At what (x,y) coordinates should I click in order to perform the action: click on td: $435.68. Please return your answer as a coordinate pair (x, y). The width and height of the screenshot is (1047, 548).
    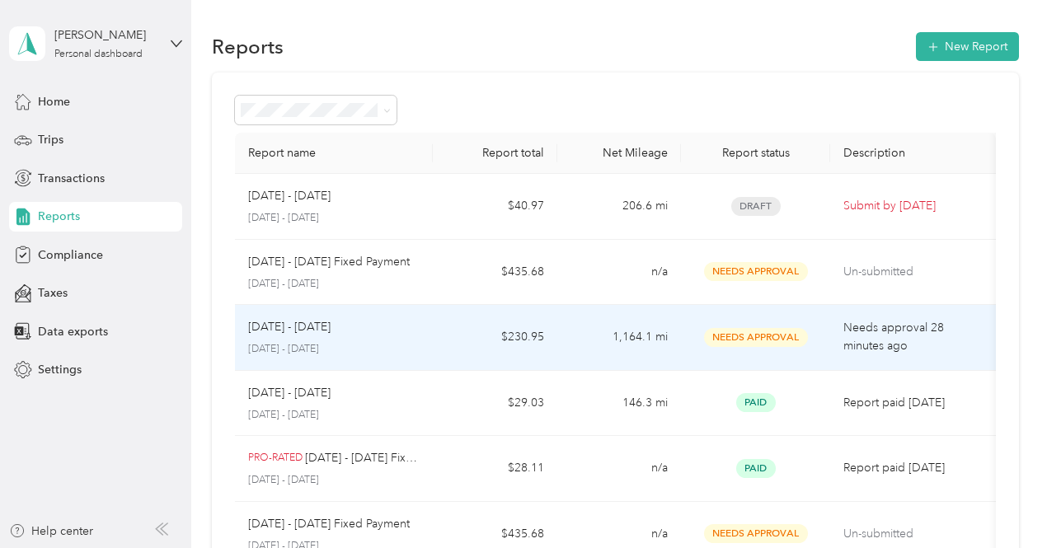
    Looking at the image, I should click on (495, 273).